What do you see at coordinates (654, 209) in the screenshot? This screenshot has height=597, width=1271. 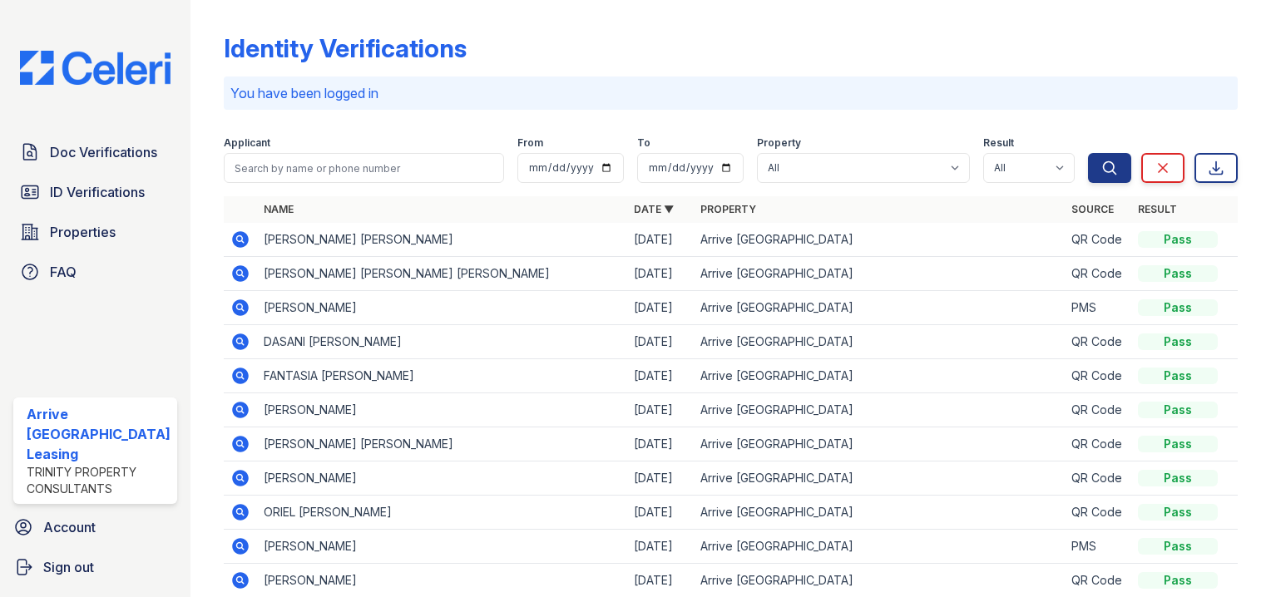 I see `a: Date ▼` at bounding box center [654, 209].